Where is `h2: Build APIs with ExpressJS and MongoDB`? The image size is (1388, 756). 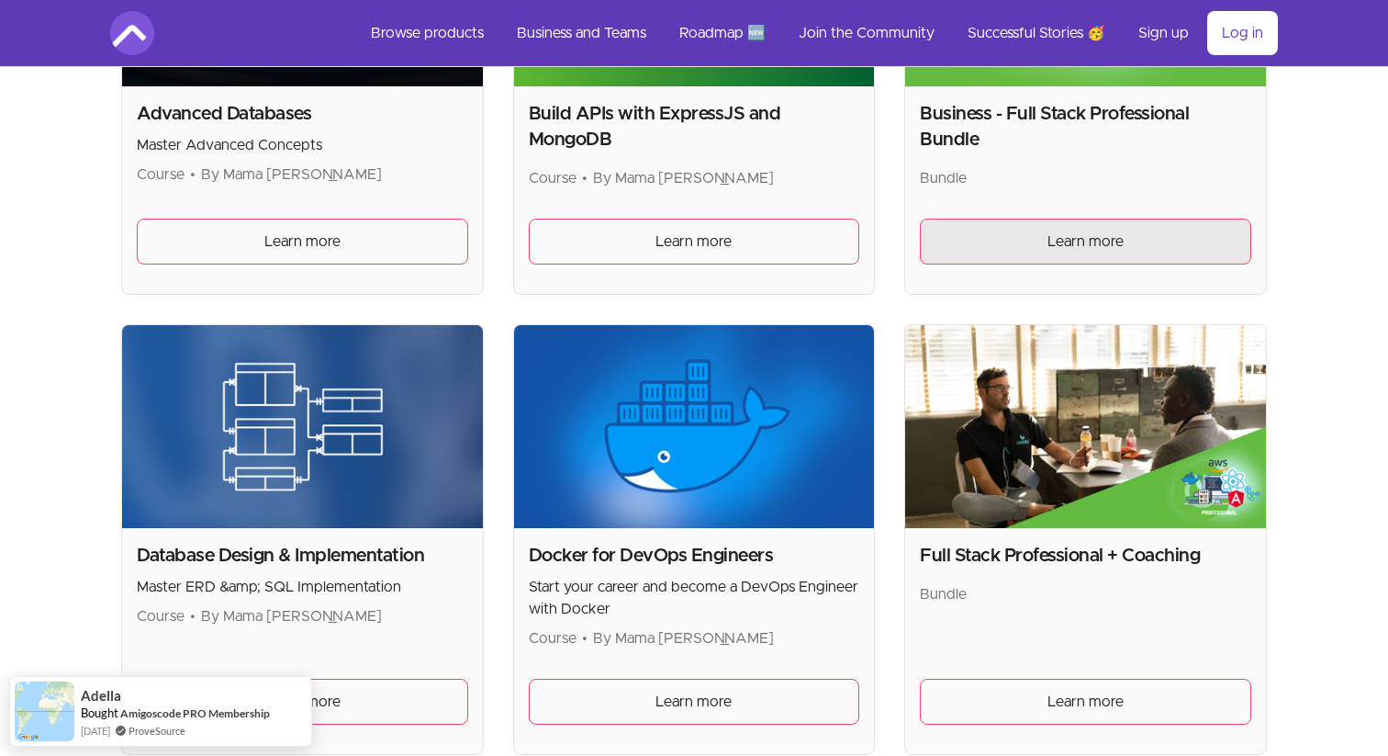 h2: Build APIs with ExpressJS and MongoDB is located at coordinates (694, 127).